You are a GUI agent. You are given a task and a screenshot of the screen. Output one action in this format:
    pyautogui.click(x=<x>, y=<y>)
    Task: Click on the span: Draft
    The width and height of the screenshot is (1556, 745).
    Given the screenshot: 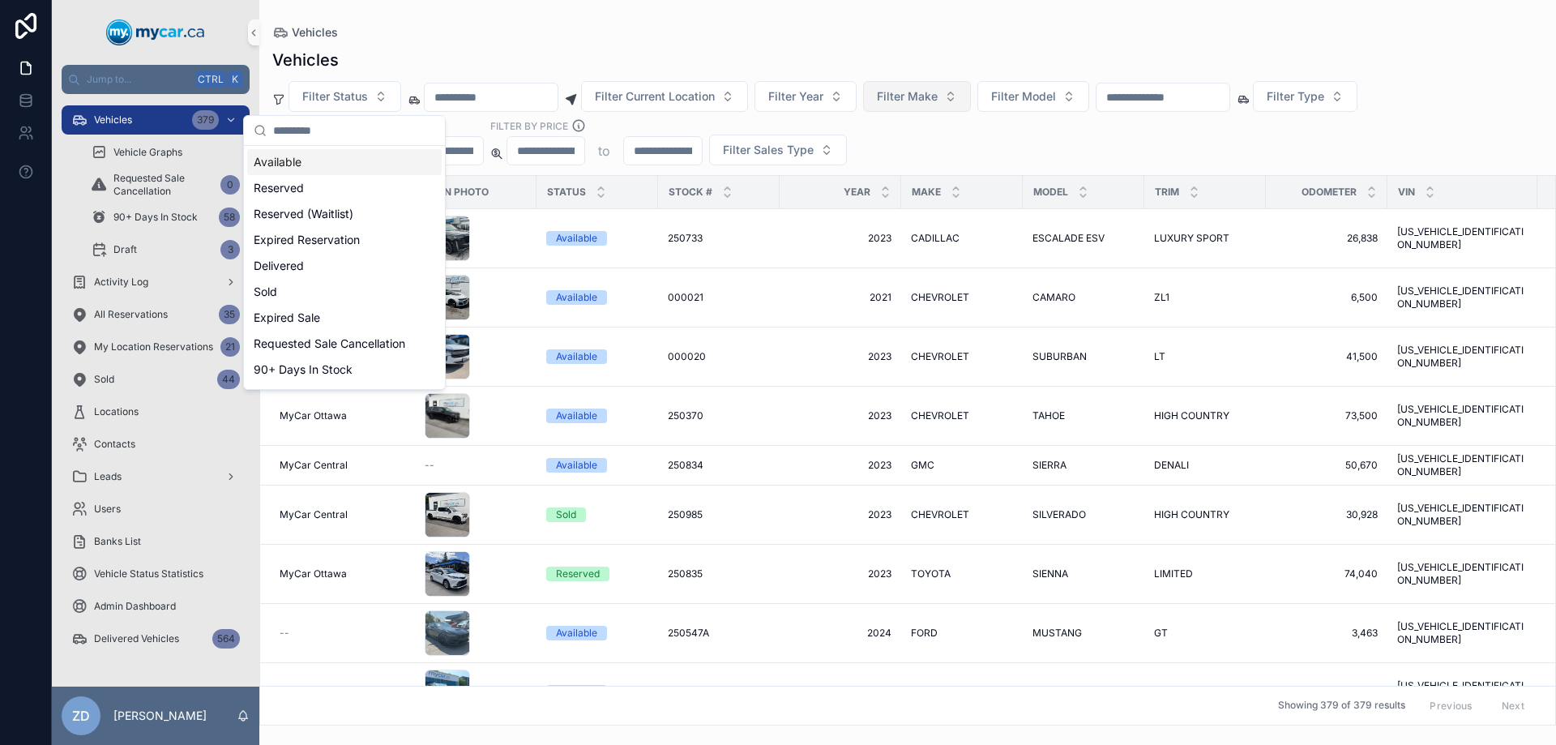 What is the action you would take?
    pyautogui.click(x=125, y=250)
    